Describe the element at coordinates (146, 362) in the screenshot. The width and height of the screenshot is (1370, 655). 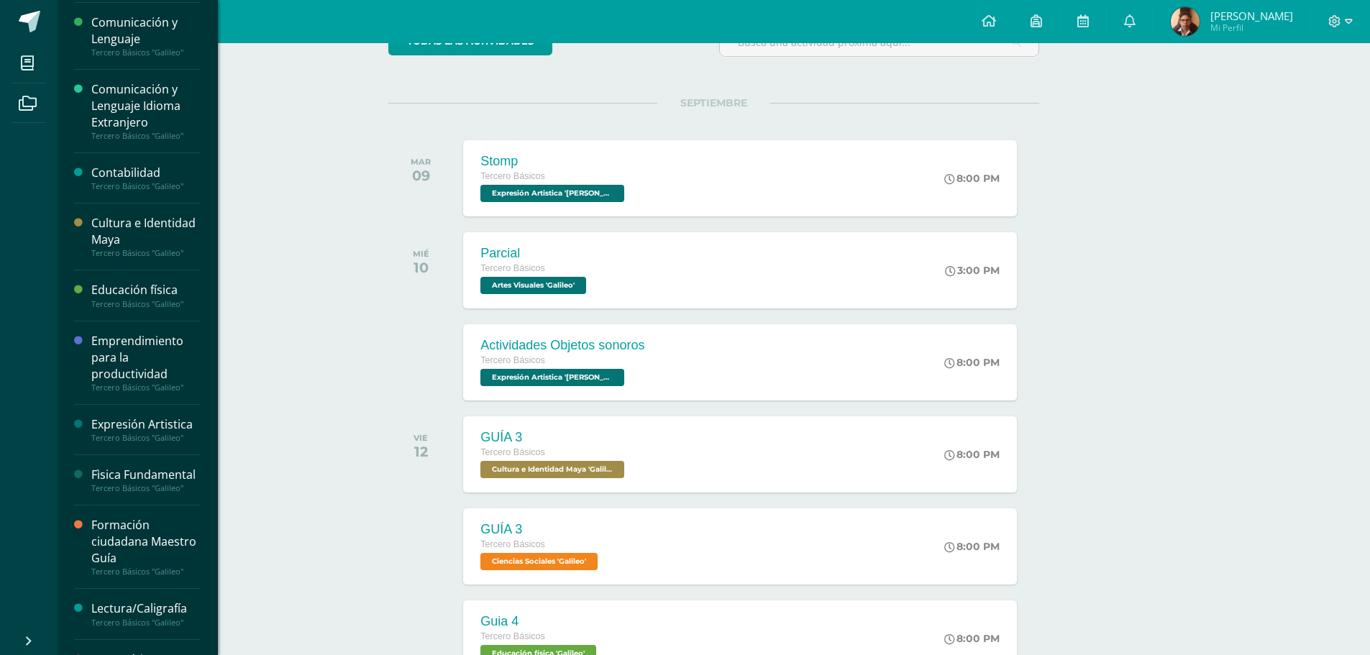
I see `a: Emprendimiento para la productividadTercero Básicos "Galileo"` at that location.